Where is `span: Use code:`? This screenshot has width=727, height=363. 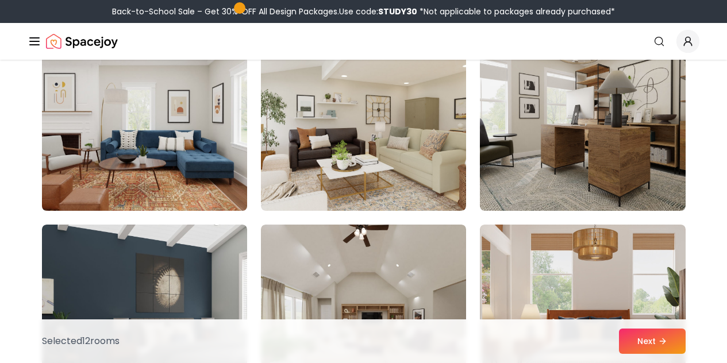 span: Use code: is located at coordinates (378, 11).